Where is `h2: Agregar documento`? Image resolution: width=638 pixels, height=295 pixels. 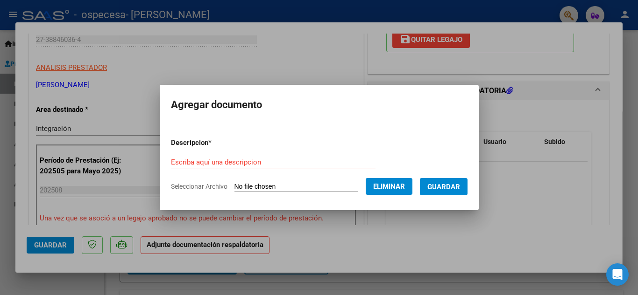
h2: Agregar documento is located at coordinates (319, 105).